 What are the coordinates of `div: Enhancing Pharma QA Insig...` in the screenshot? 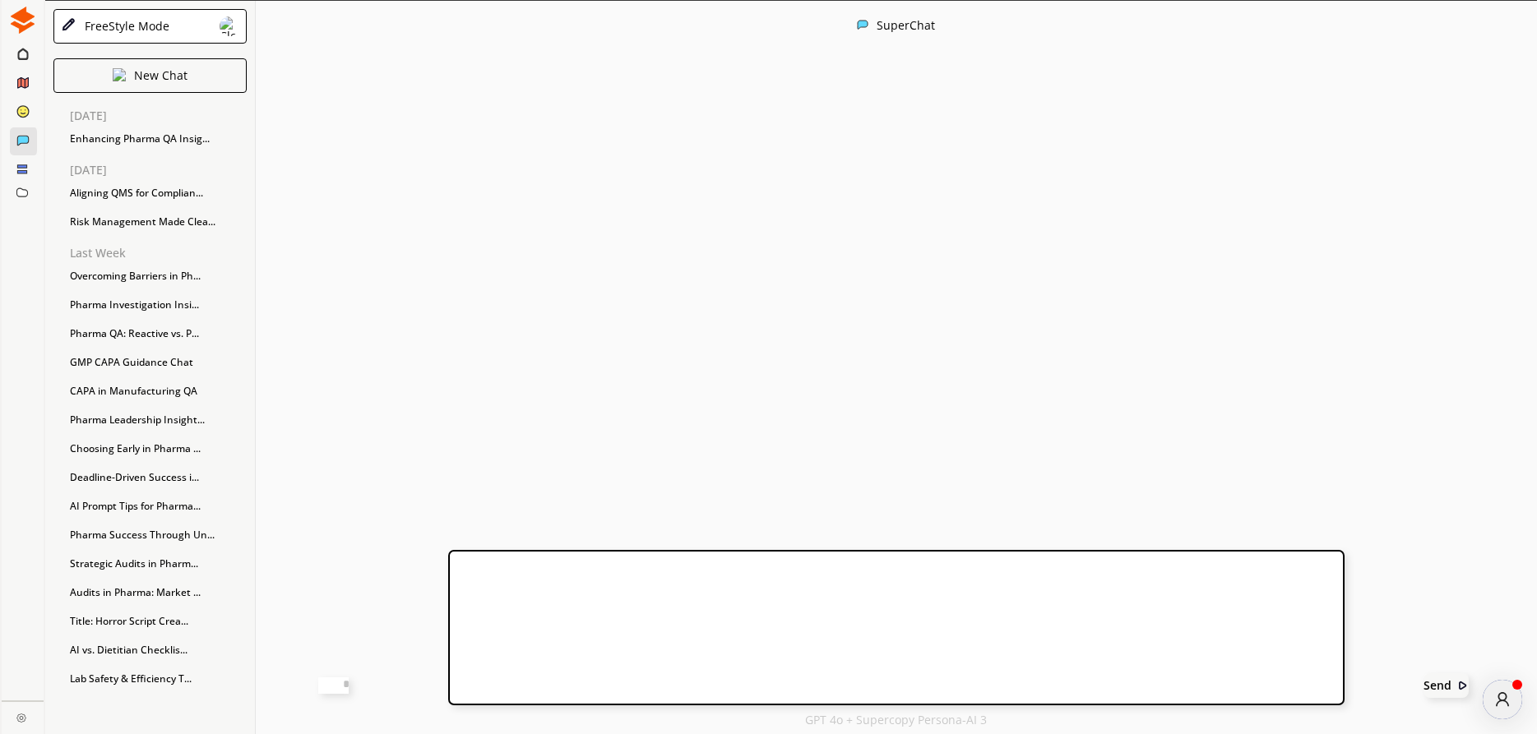 It's located at (158, 139).